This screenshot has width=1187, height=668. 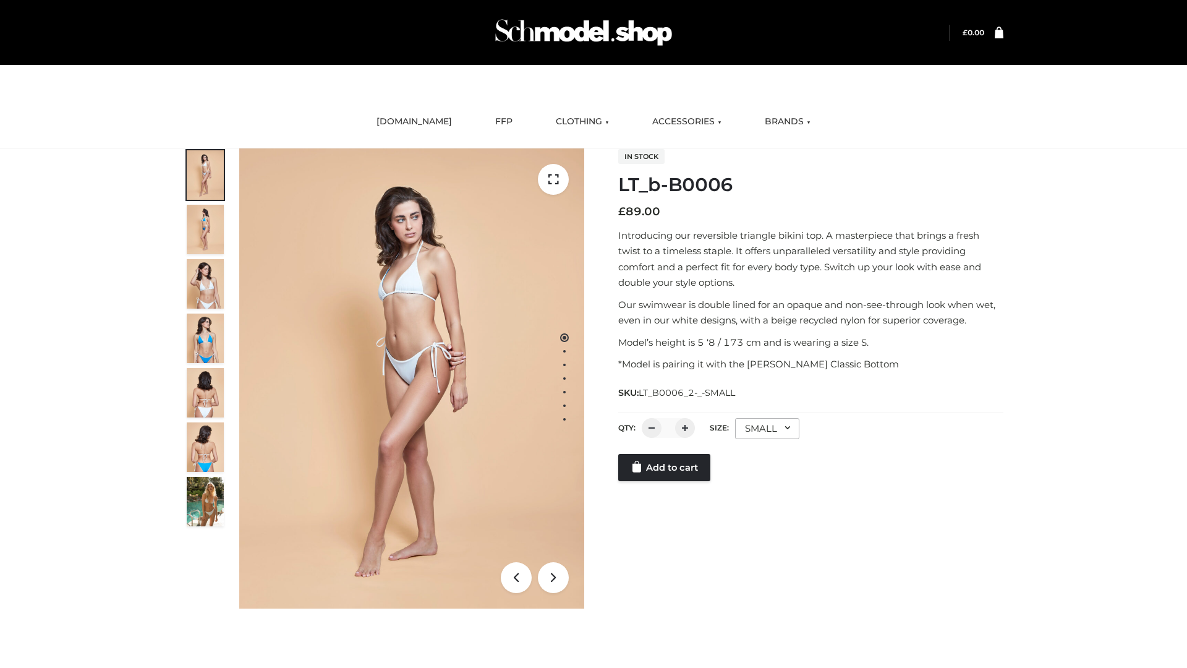 I want to click on p: Introducing our reversible triangle bikini top. A masterpiece that brings a fresh twist to a time..., so click(x=811, y=259).